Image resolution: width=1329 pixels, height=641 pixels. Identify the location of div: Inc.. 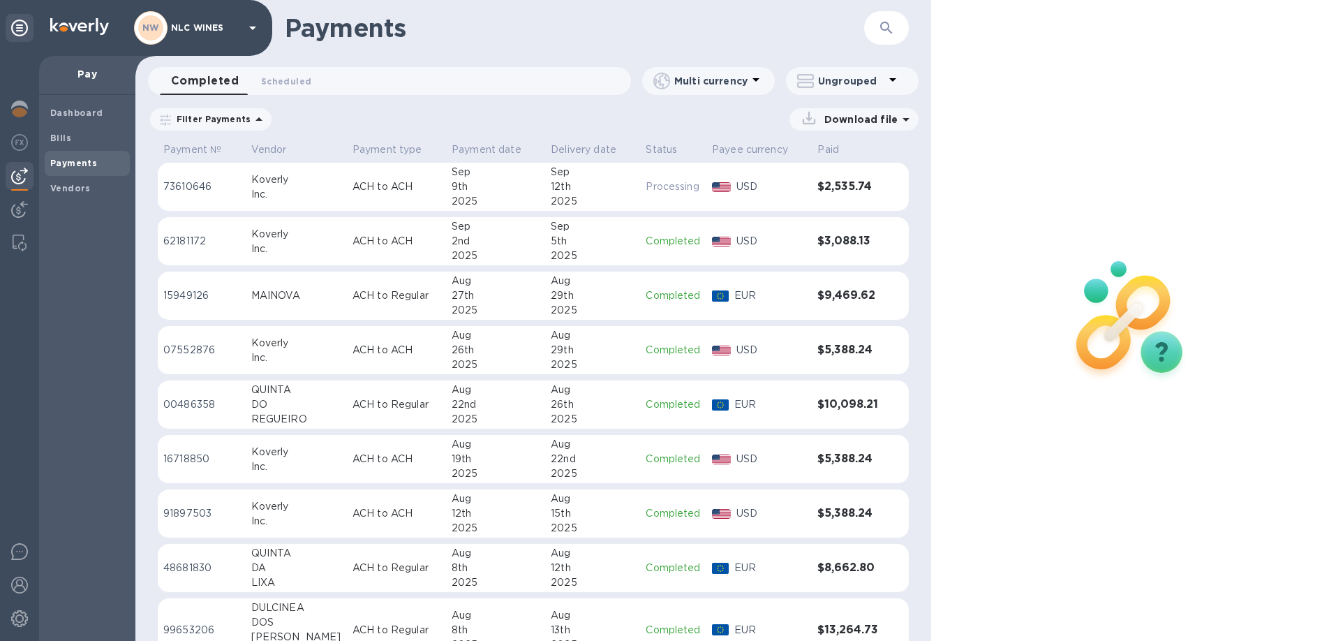
(296, 466).